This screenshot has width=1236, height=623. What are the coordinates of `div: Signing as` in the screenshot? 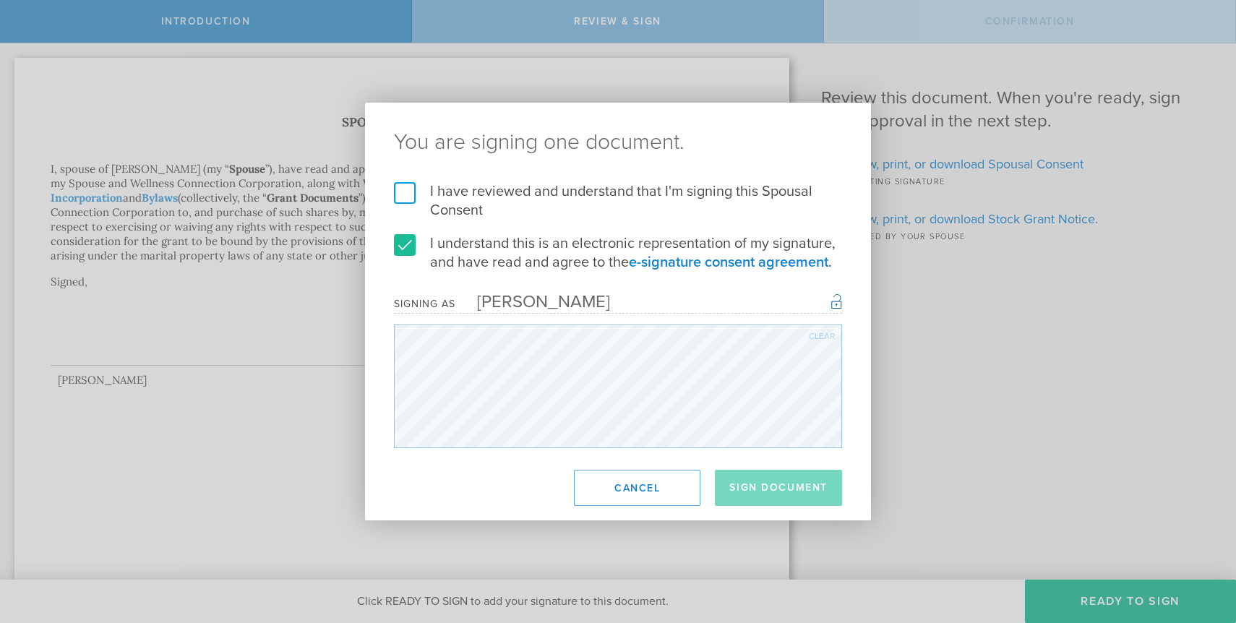 It's located at (424, 303).